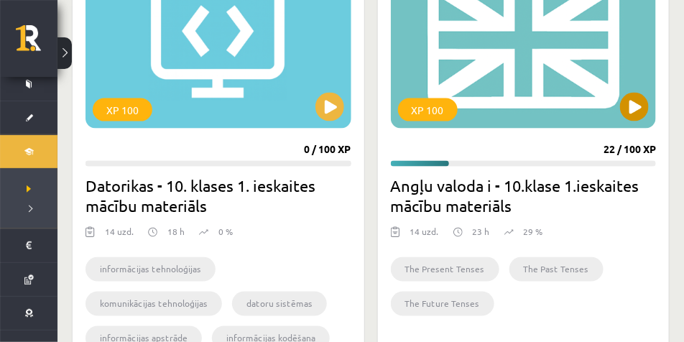 This screenshot has height=342, width=684. Describe the element at coordinates (524, 195) in the screenshot. I see `h2: Angļu valoda i - 10.klase 1.ieskaites mācību materiāls` at that location.